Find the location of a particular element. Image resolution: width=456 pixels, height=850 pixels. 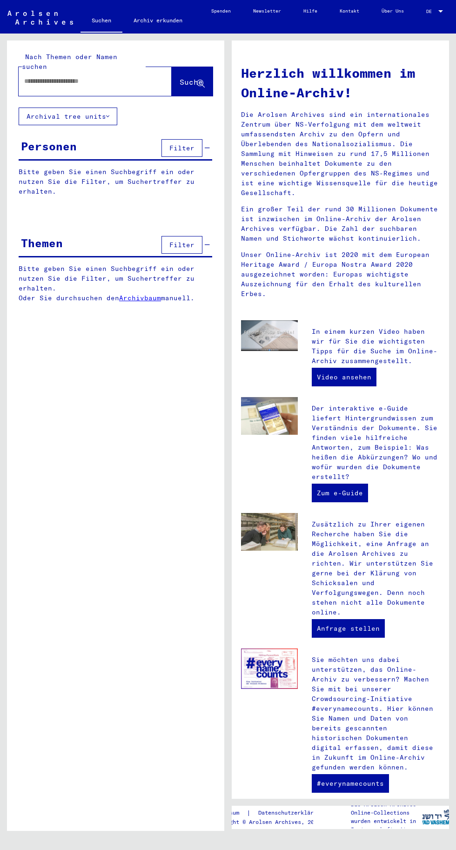

p: Die Arolsen Archives sind ein internationales Zentrum über NS-Verfolgung mit dem weltweit umfasse... is located at coordinates (340, 154).